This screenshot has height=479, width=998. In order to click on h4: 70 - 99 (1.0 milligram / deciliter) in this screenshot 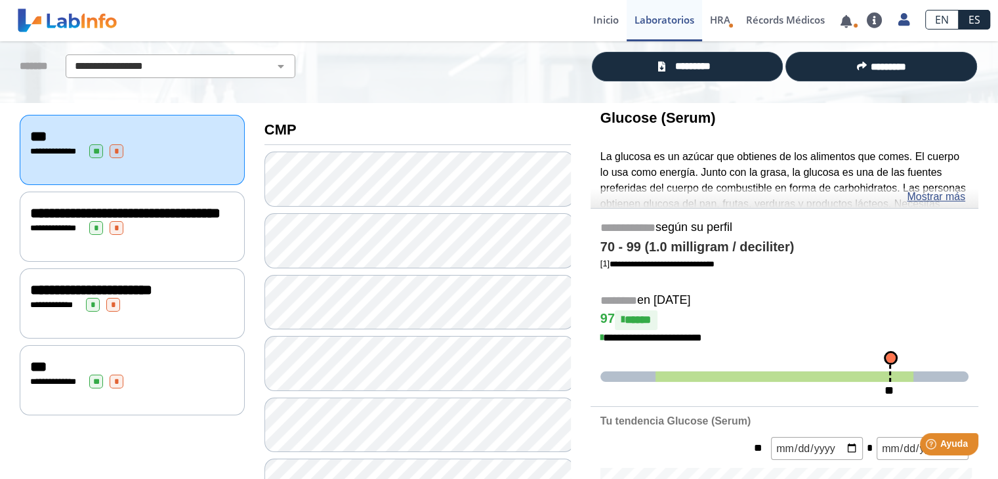, I will do `click(784, 247)`.